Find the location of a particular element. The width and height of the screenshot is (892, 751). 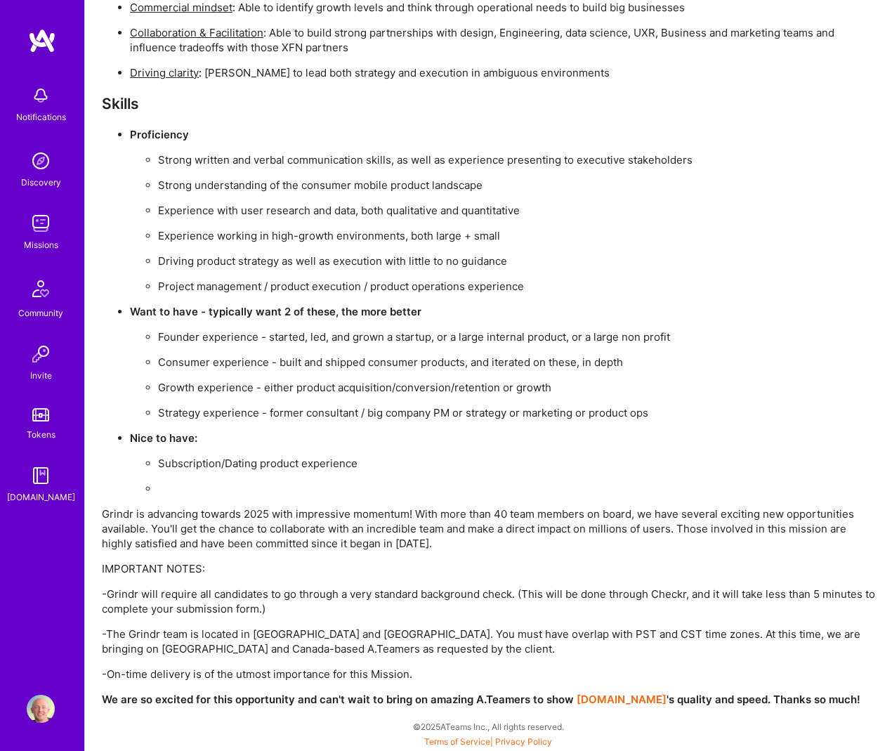

p: Strong understanding of the consumer mobile product landscape is located at coordinates (516, 185).